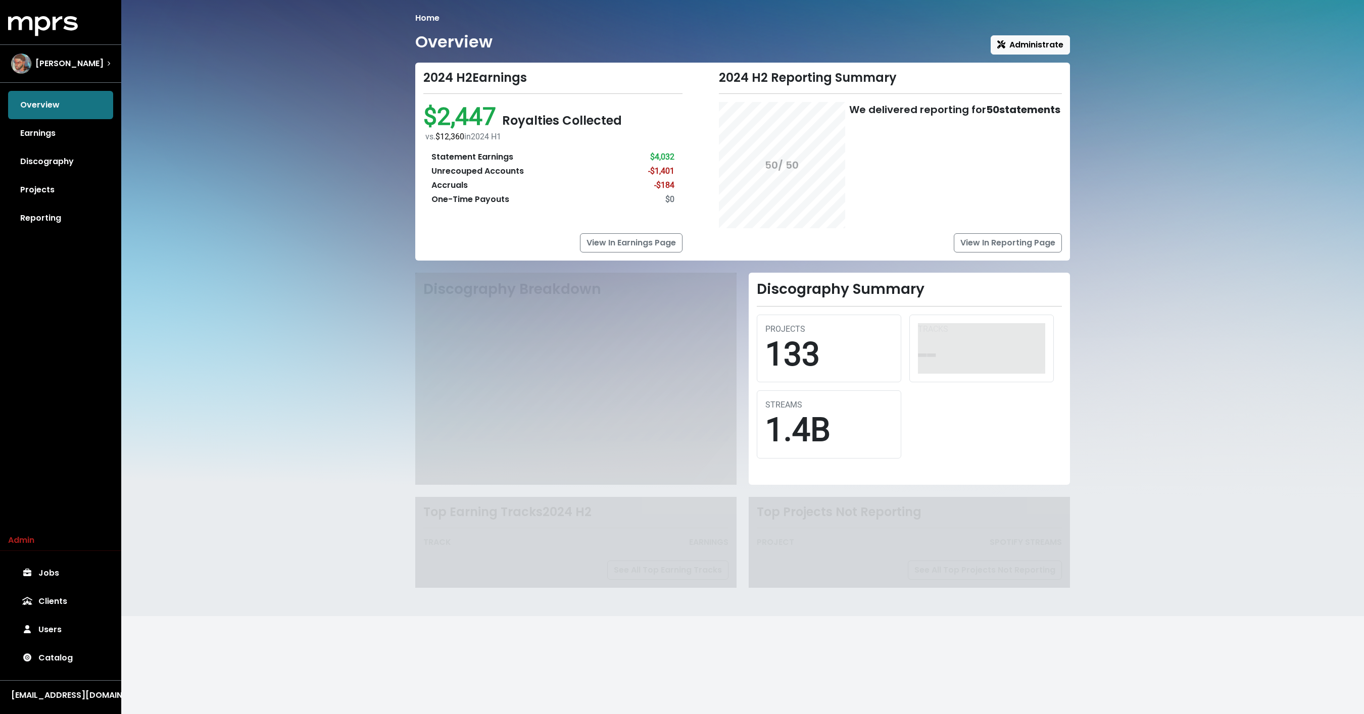  What do you see at coordinates (664, 185) in the screenshot?
I see `div: -$184` at bounding box center [664, 185].